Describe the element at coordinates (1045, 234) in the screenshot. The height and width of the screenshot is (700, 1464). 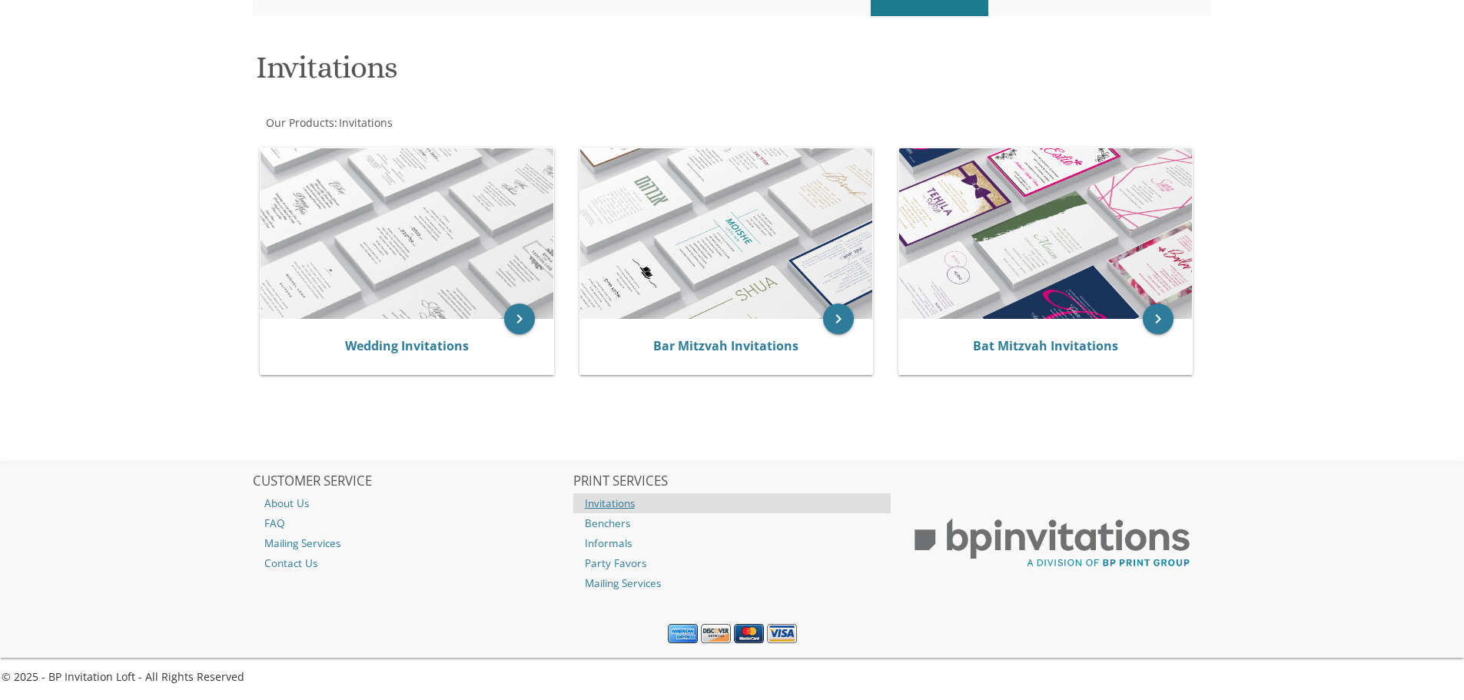
I see `img: Bat Mitzvah Invitations` at that location.